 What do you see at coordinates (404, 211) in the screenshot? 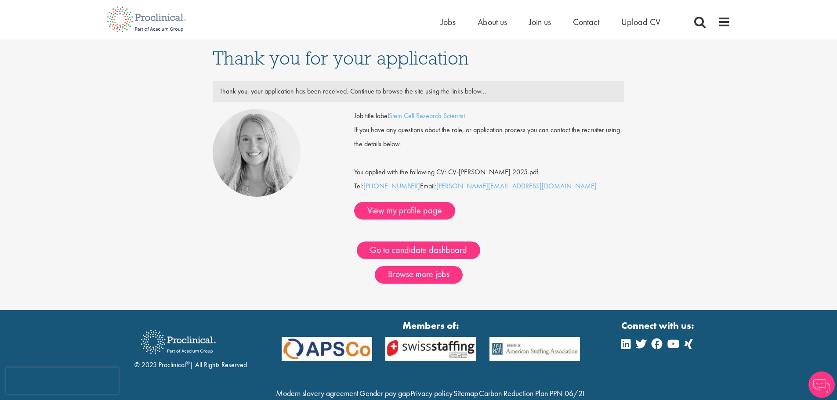
I see `a: View my profile page` at bounding box center [404, 211].